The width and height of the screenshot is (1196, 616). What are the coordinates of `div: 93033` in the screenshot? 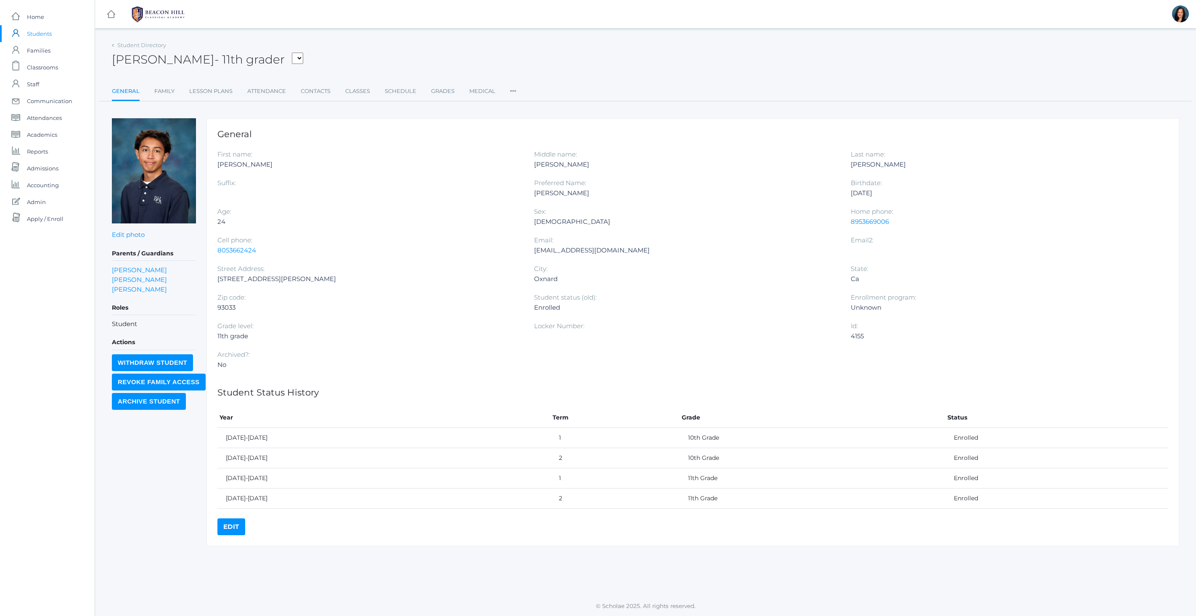 It's located at (369, 308).